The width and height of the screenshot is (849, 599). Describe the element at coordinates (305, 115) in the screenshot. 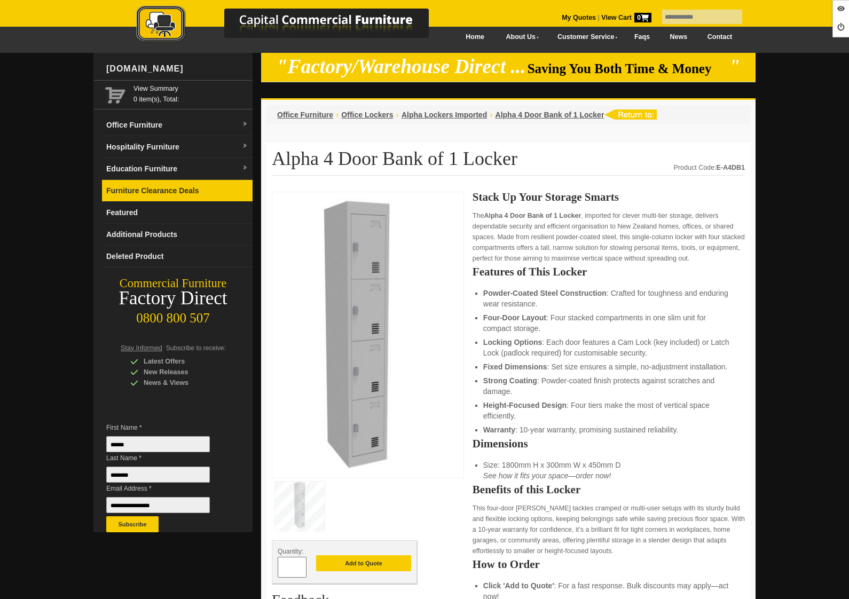

I see `span: Office Furniture` at that location.